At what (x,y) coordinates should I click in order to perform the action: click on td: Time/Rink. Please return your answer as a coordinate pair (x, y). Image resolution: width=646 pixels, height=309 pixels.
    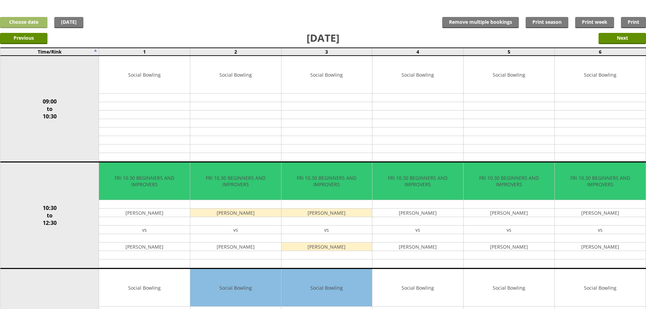
    Looking at the image, I should click on (49, 52).